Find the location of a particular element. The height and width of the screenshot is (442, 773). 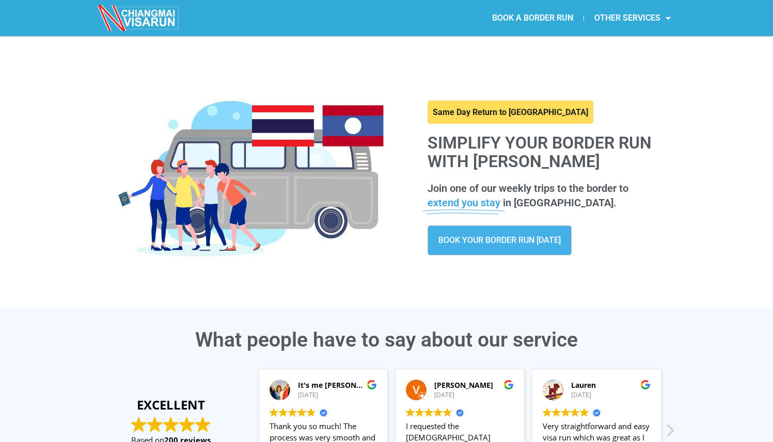

nav: Menu is located at coordinates (534, 18).